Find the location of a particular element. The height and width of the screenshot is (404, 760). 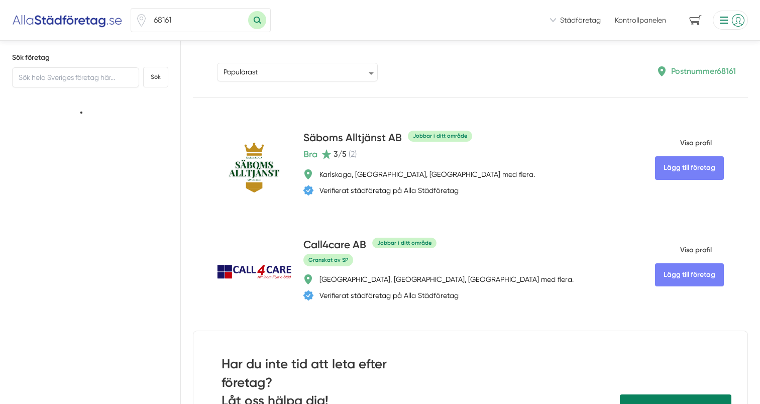

a: Kontrollpanelen is located at coordinates (641, 20).